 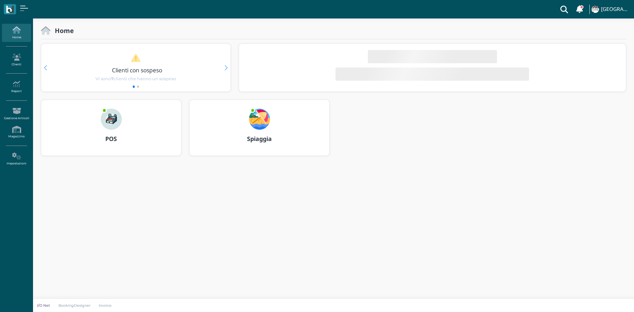 What do you see at coordinates (112, 79) in the screenshot?
I see `b: 7` at bounding box center [112, 79].